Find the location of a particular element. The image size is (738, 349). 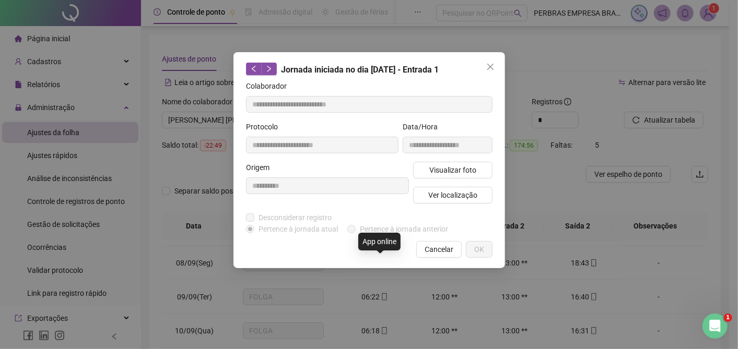

button: right is located at coordinates (269, 69).